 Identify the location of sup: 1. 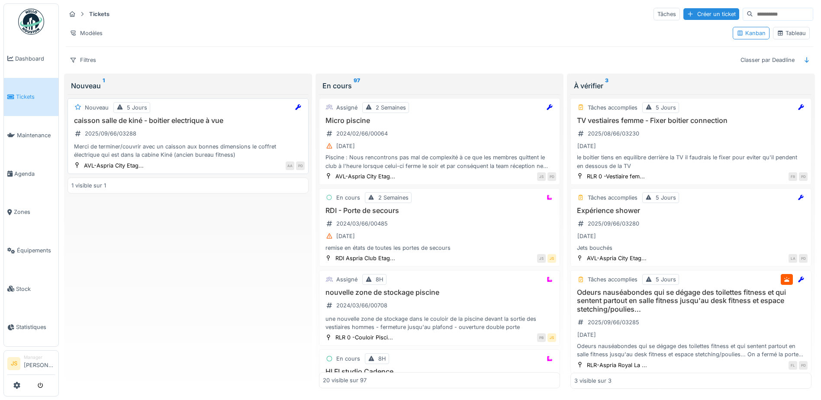
(103, 86).